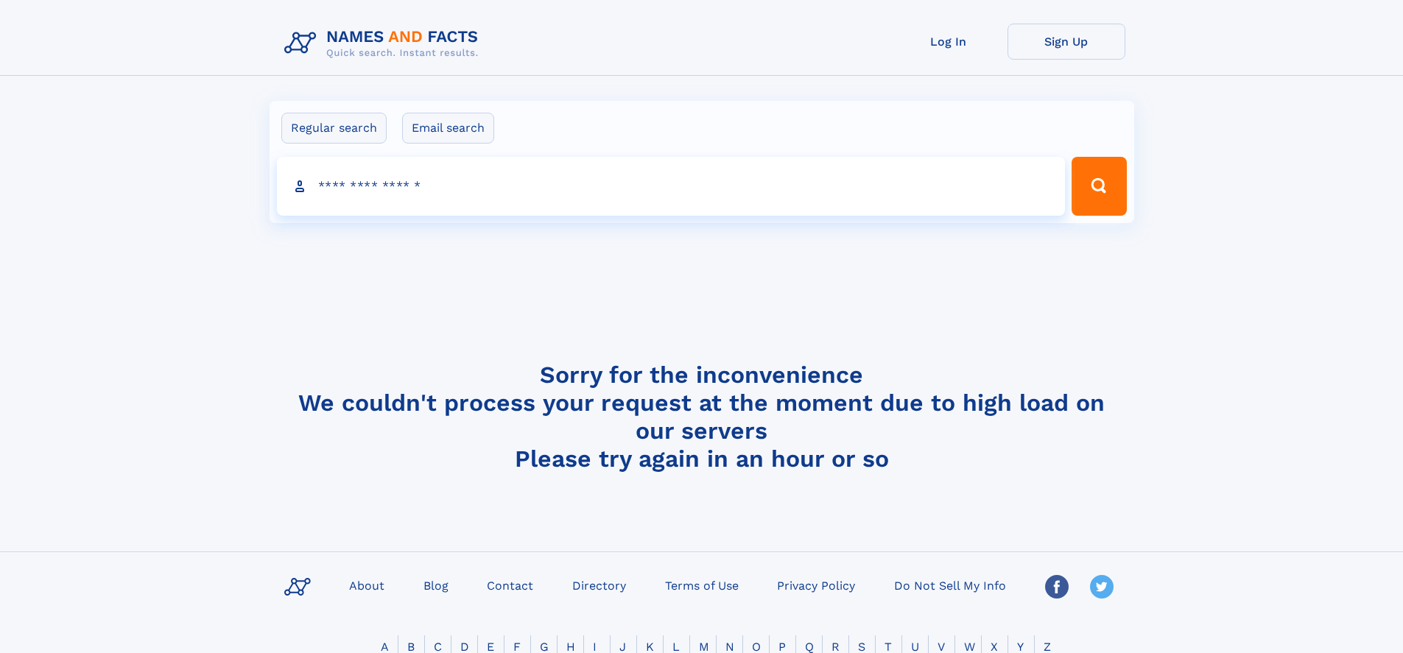 Image resolution: width=1403 pixels, height=653 pixels. Describe the element at coordinates (1057, 587) in the screenshot. I see `img: Facebook` at that location.